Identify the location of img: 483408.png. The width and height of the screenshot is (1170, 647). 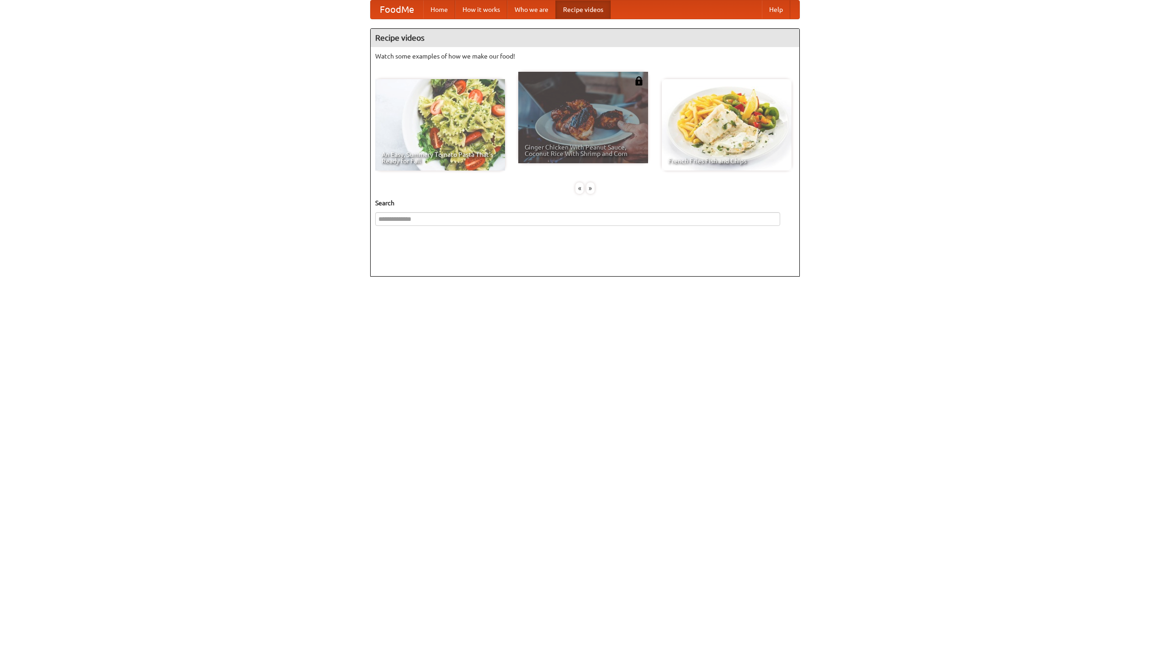
(639, 81).